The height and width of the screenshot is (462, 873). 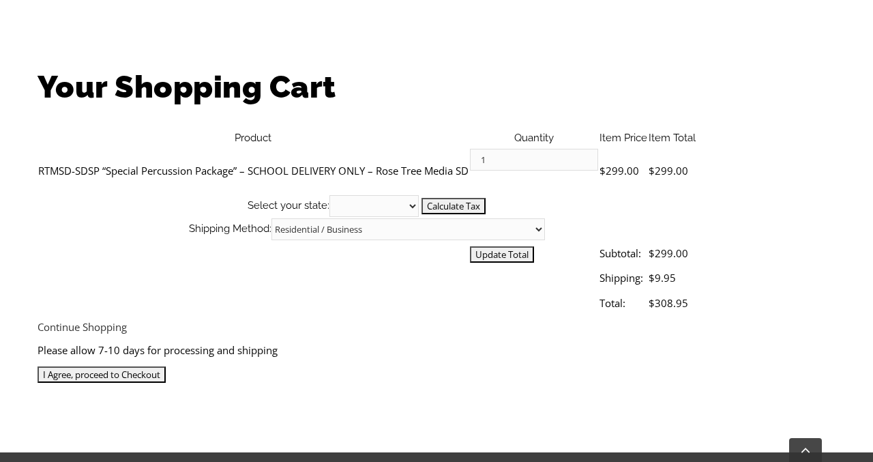 What do you see at coordinates (367, 206) in the screenshot?
I see `th: Select your state:` at bounding box center [367, 206].